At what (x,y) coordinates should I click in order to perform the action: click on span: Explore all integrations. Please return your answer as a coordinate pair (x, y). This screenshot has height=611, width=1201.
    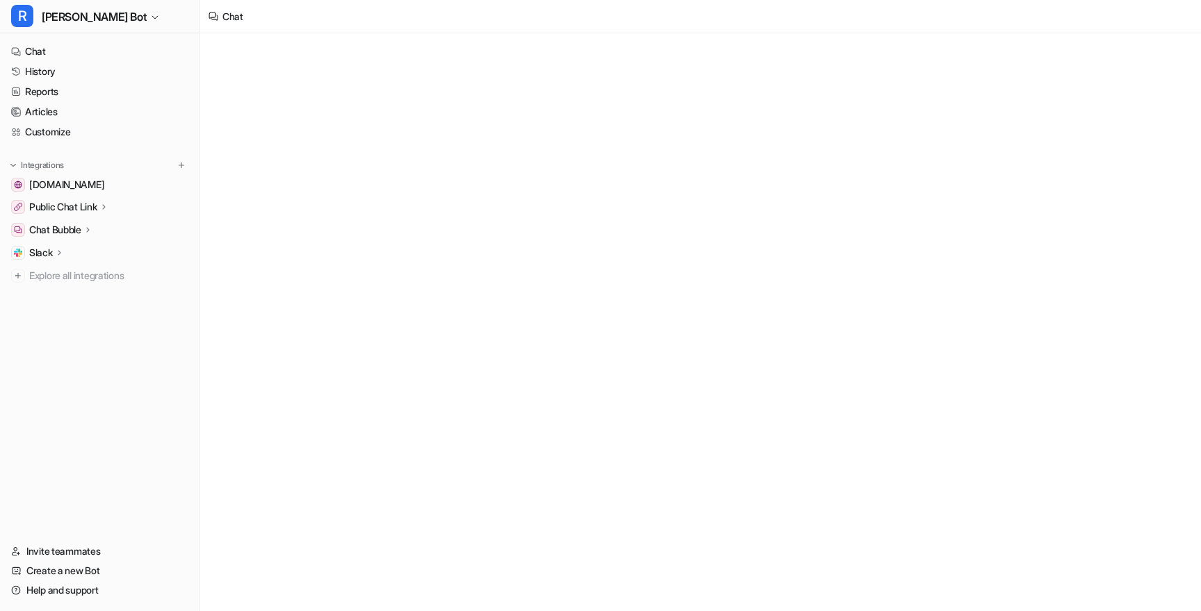
    Looking at the image, I should click on (108, 276).